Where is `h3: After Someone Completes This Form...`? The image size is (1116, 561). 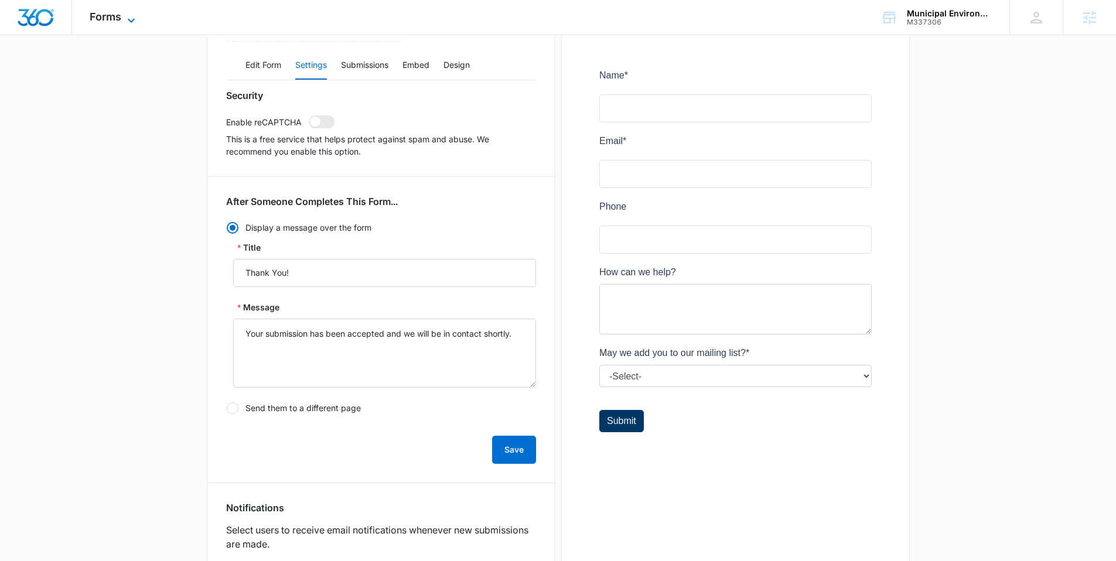 h3: After Someone Completes This Form... is located at coordinates (312, 202).